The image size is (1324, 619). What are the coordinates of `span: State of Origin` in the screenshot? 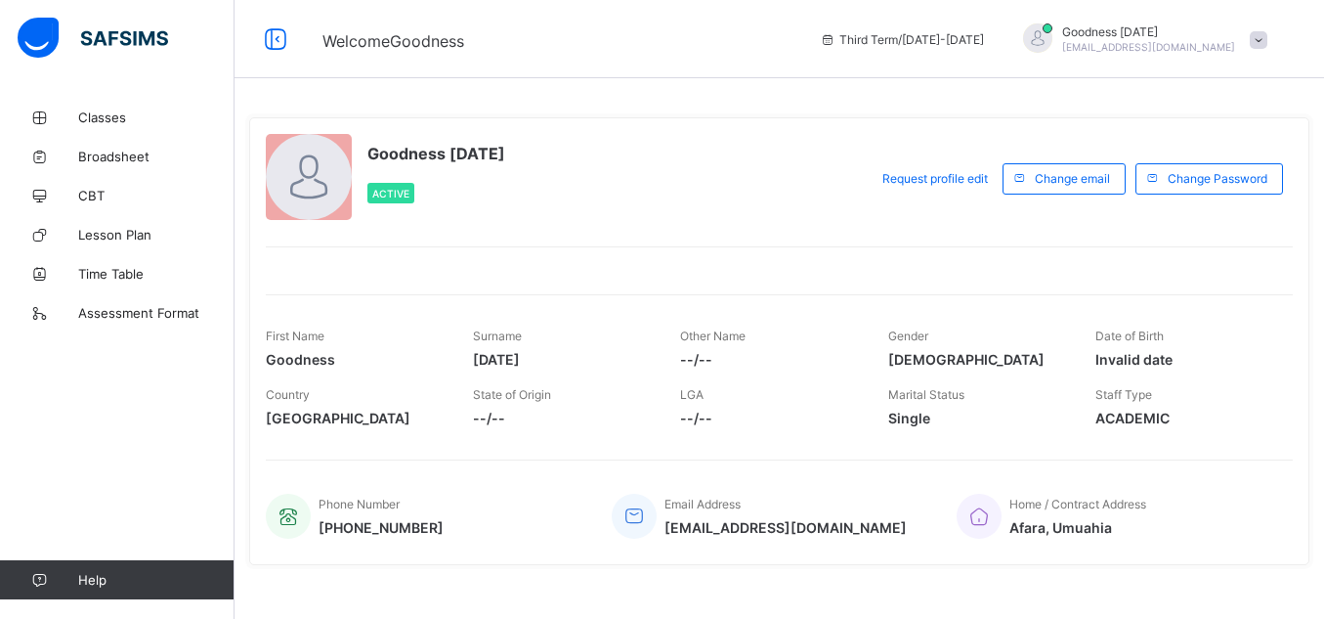 It's located at (512, 394).